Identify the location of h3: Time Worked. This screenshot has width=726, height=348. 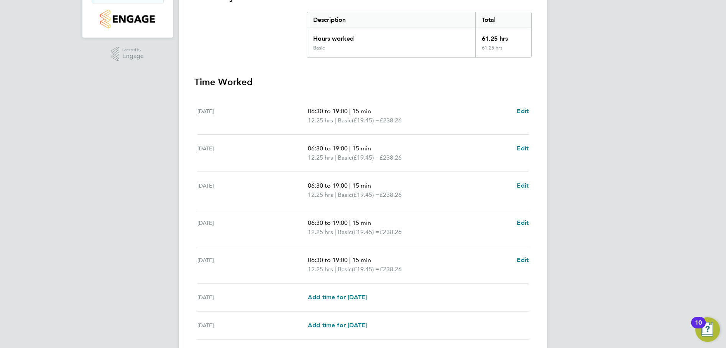
(363, 82).